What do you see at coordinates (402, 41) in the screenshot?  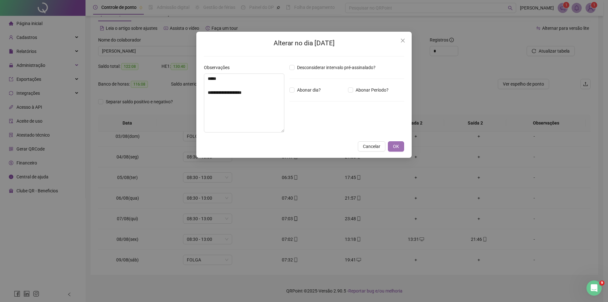 I see `span: close` at bounding box center [402, 41].